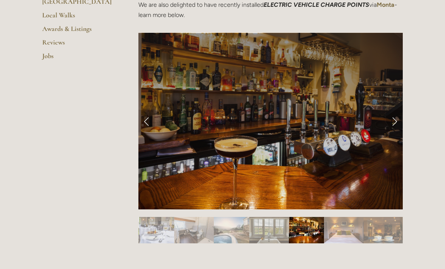 The width and height of the screenshot is (445, 269). What do you see at coordinates (386, 5) in the screenshot?
I see `strong: Monta` at bounding box center [386, 5].